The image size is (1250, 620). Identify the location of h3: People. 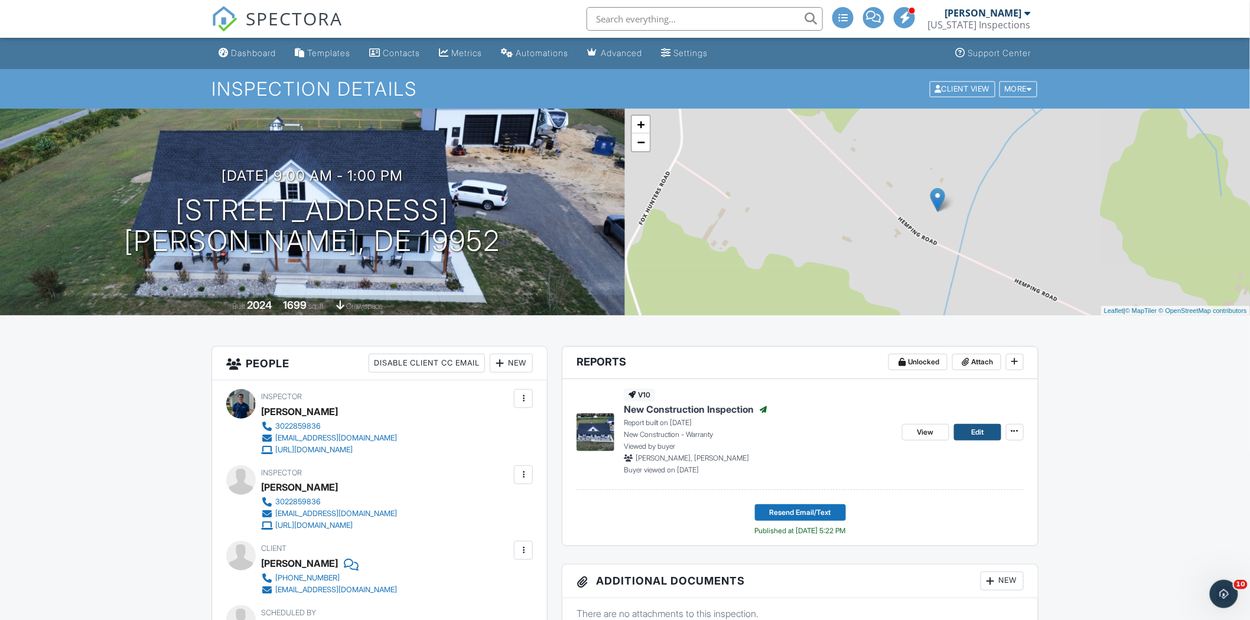
(379, 363).